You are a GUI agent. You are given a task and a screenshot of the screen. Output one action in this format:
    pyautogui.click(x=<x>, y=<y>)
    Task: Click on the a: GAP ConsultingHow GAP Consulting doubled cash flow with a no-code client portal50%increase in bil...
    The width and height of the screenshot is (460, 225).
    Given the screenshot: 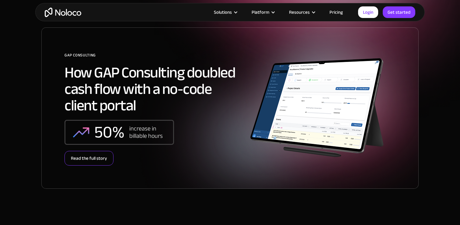 What is the action you would take?
    pyautogui.click(x=230, y=108)
    